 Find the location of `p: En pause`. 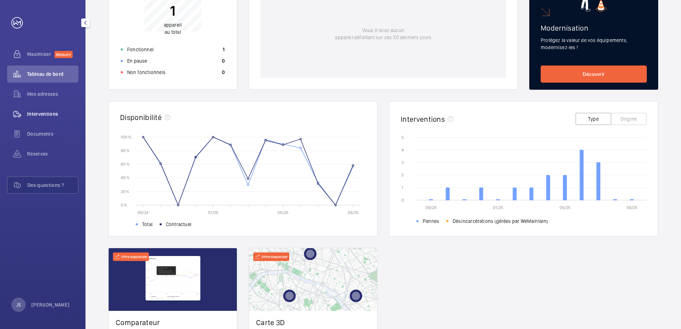

p: En pause is located at coordinates (137, 61).